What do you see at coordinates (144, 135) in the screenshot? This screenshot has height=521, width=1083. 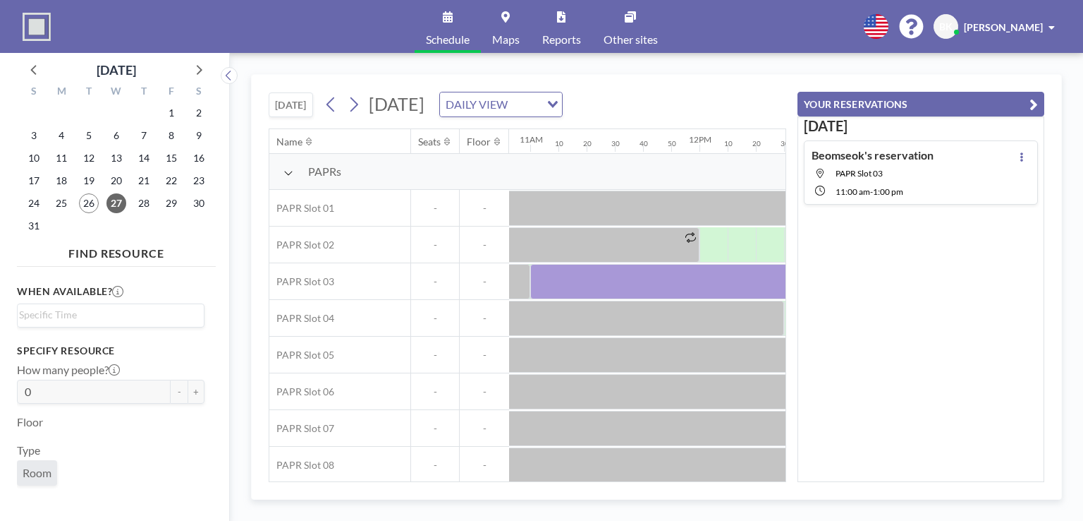 I see `span: Thursday, August 7, 2025` at bounding box center [144, 135].